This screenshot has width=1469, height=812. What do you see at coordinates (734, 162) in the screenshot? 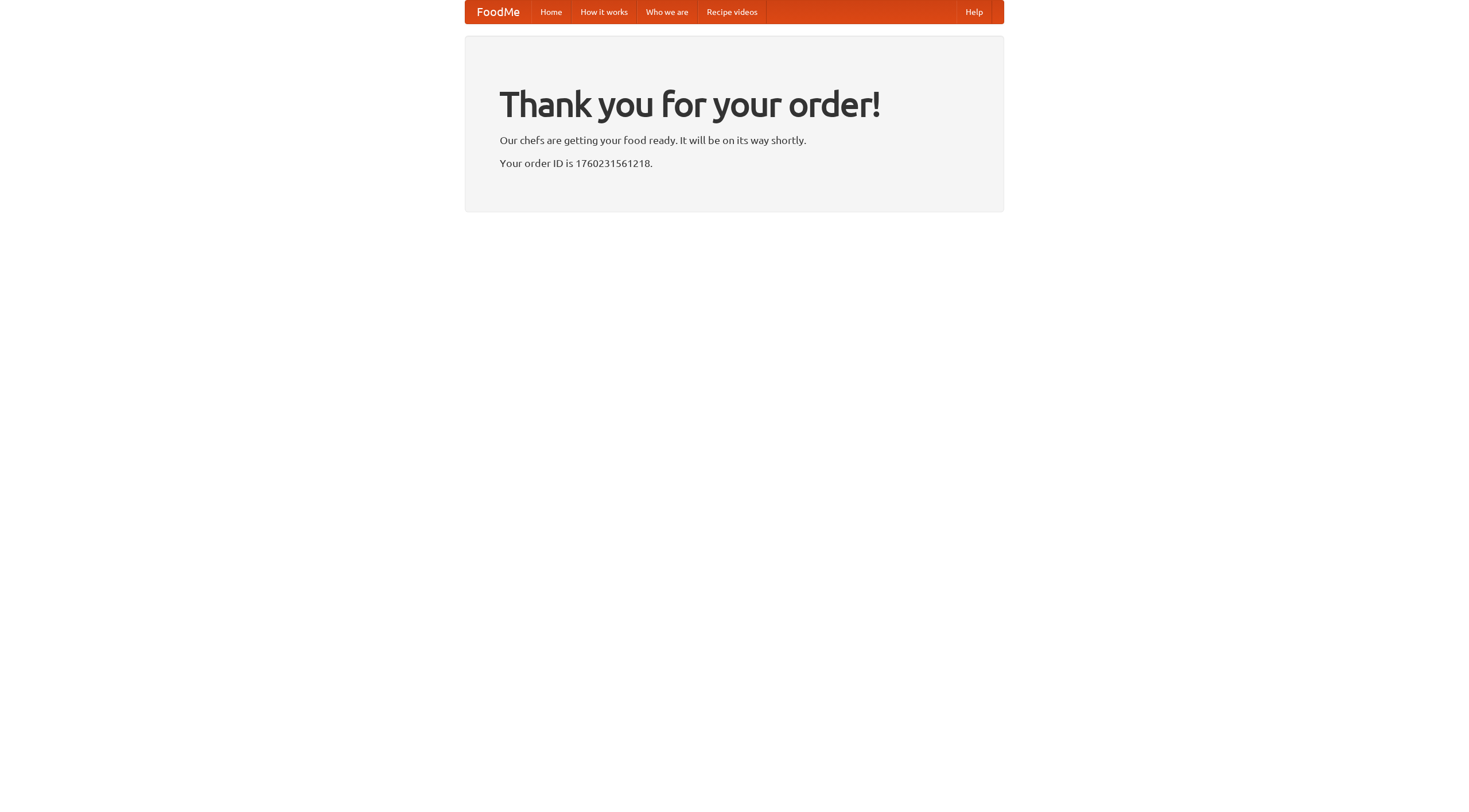
I see `p: Your order ID is 1760231561218.` at bounding box center [734, 162].